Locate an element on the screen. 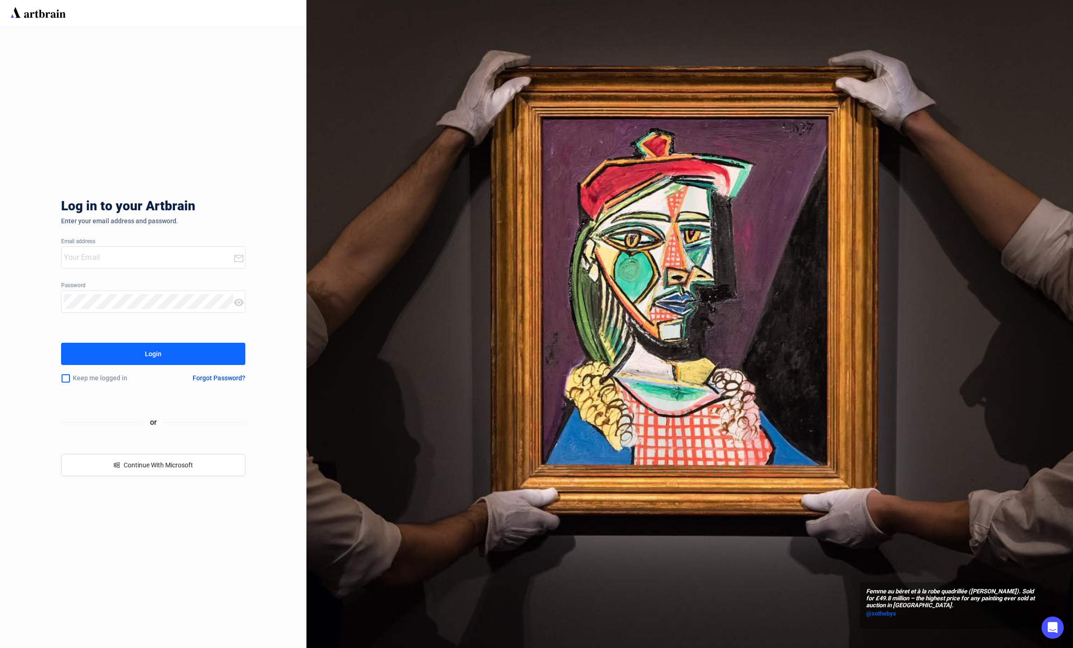 This screenshot has width=1073, height=648. div: Log in to your Artbrain is located at coordinates (200, 208).